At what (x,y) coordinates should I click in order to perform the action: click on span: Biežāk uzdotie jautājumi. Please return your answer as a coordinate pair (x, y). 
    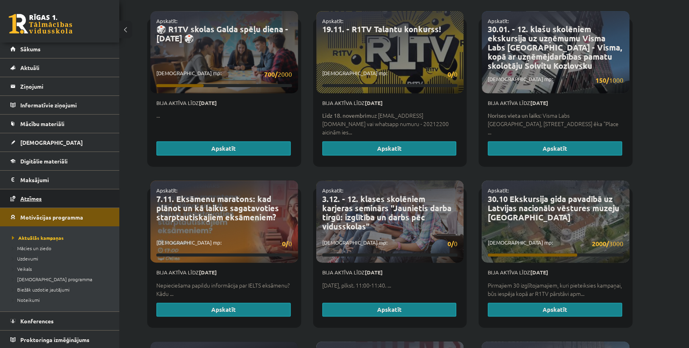
    Looking at the image, I should click on (41, 290).